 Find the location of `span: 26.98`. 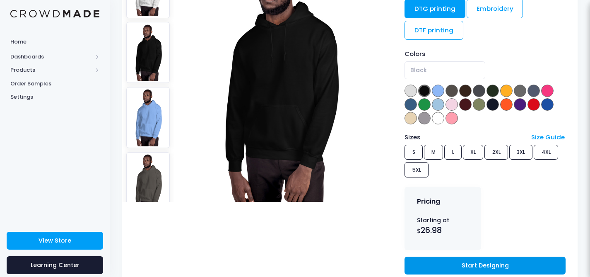

span: 26.98 is located at coordinates (431, 230).